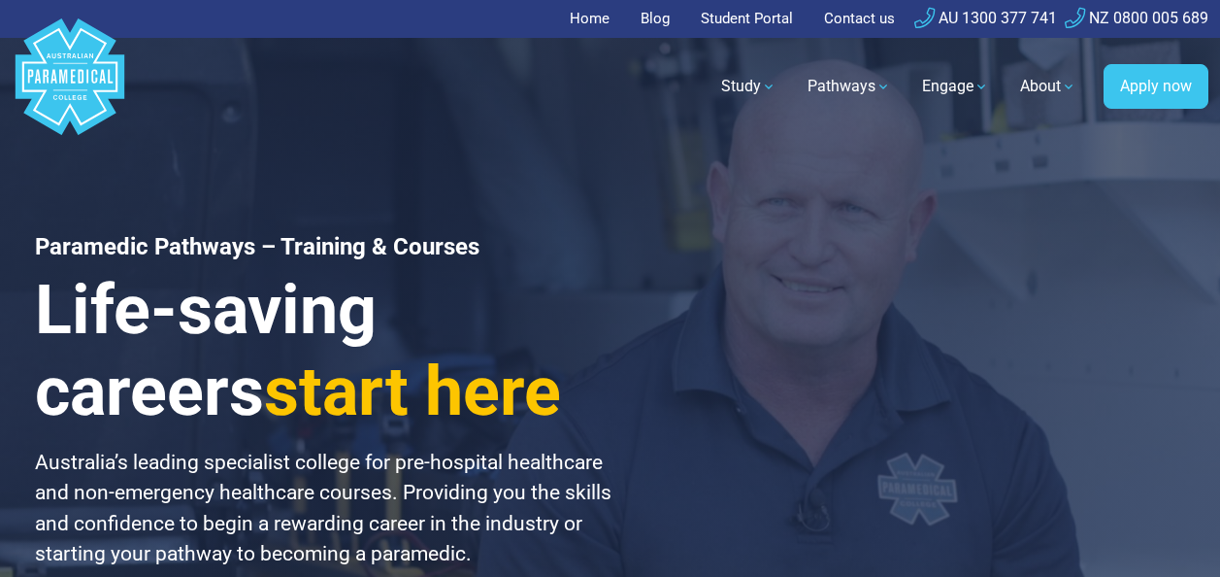  I want to click on a: Study, so click(749, 86).